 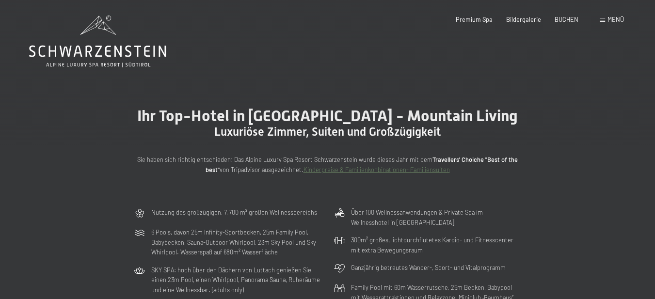 What do you see at coordinates (377, 170) in the screenshot?
I see `a: Kinderpreise & Familienkonbinationen- Familiensuiten` at bounding box center [377, 170].